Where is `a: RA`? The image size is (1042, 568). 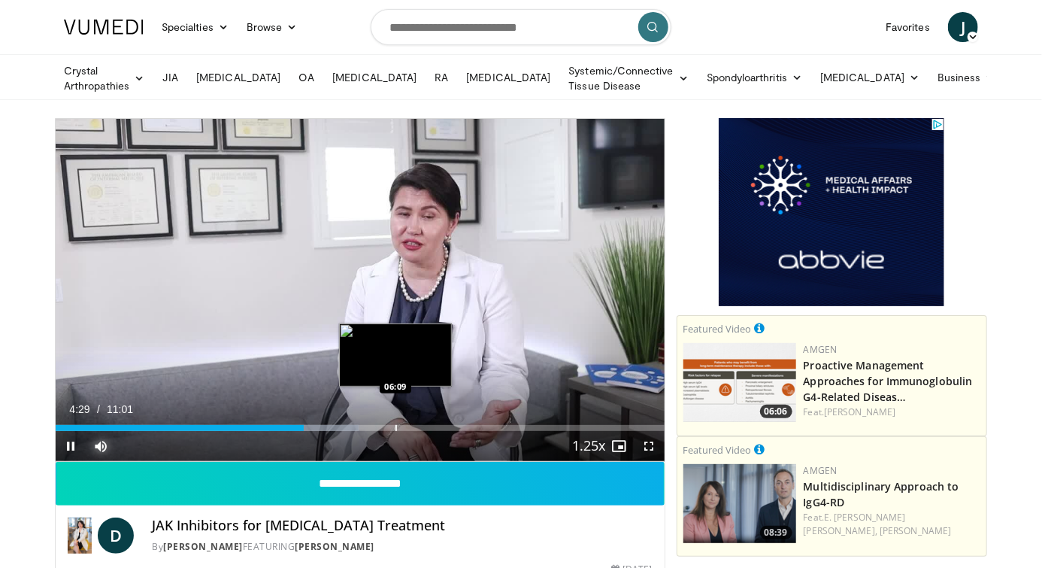
a: RA is located at coordinates (441, 77).